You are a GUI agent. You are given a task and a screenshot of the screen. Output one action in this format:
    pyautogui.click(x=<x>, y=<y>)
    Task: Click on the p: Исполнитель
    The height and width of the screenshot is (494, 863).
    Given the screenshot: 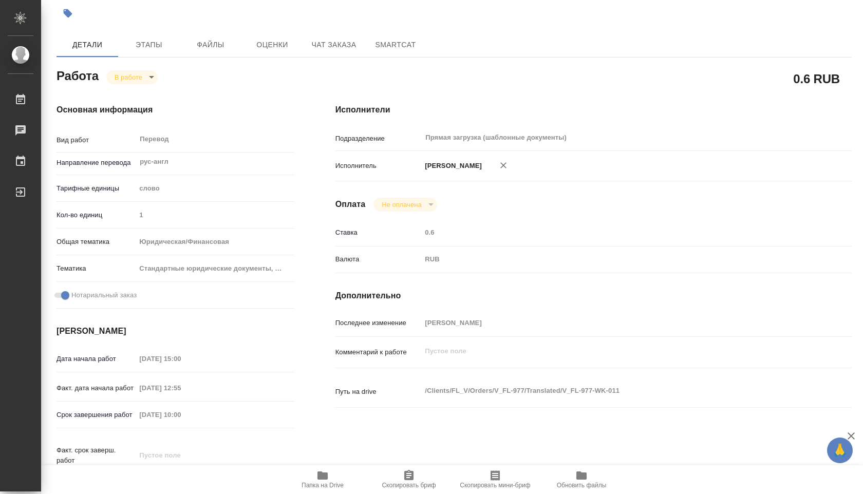 What is the action you would take?
    pyautogui.click(x=379, y=166)
    